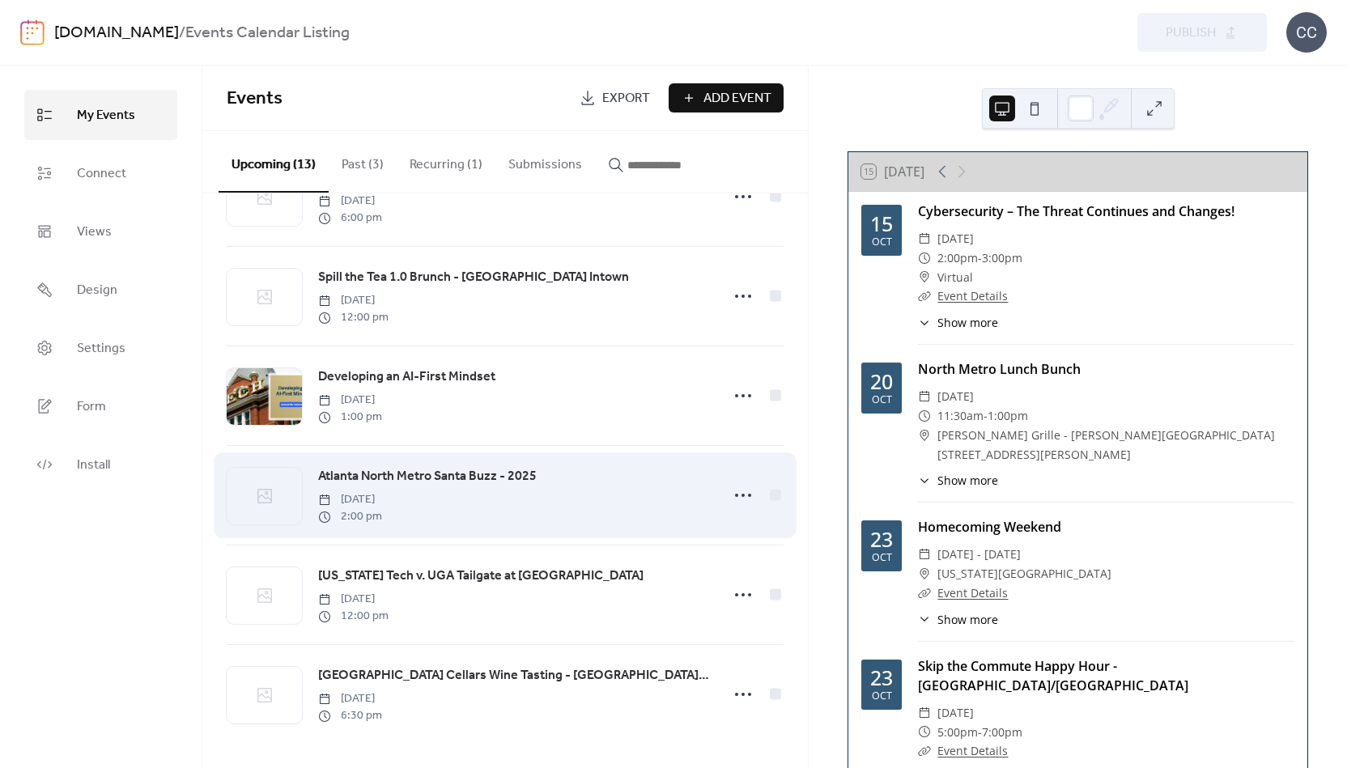  Describe the element at coordinates (960, 416) in the screenshot. I see `span: 11:30am` at that location.